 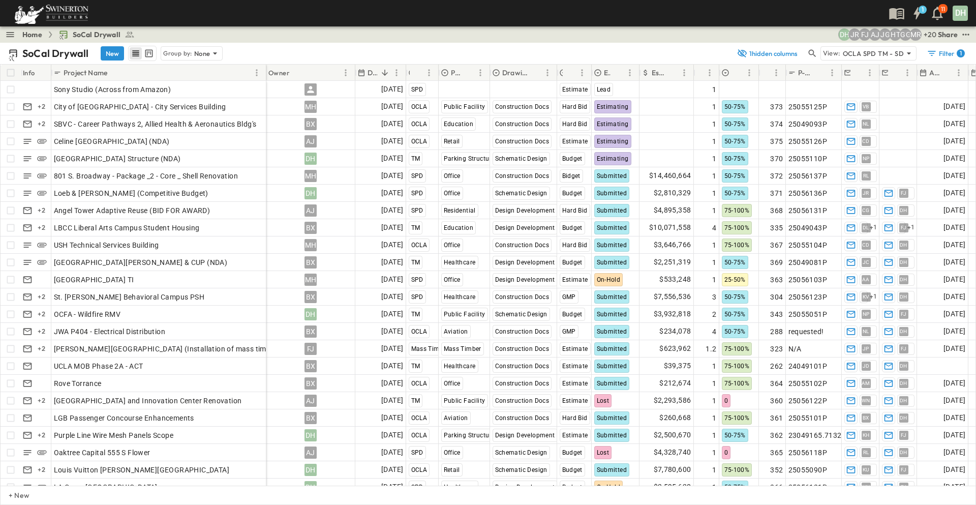 I want to click on span: TM, so click(x=416, y=262).